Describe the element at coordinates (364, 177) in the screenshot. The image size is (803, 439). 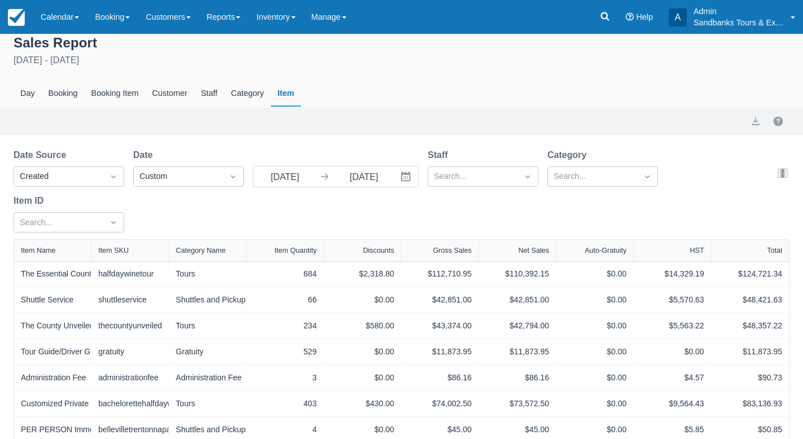
I see `input: End Date` at that location.